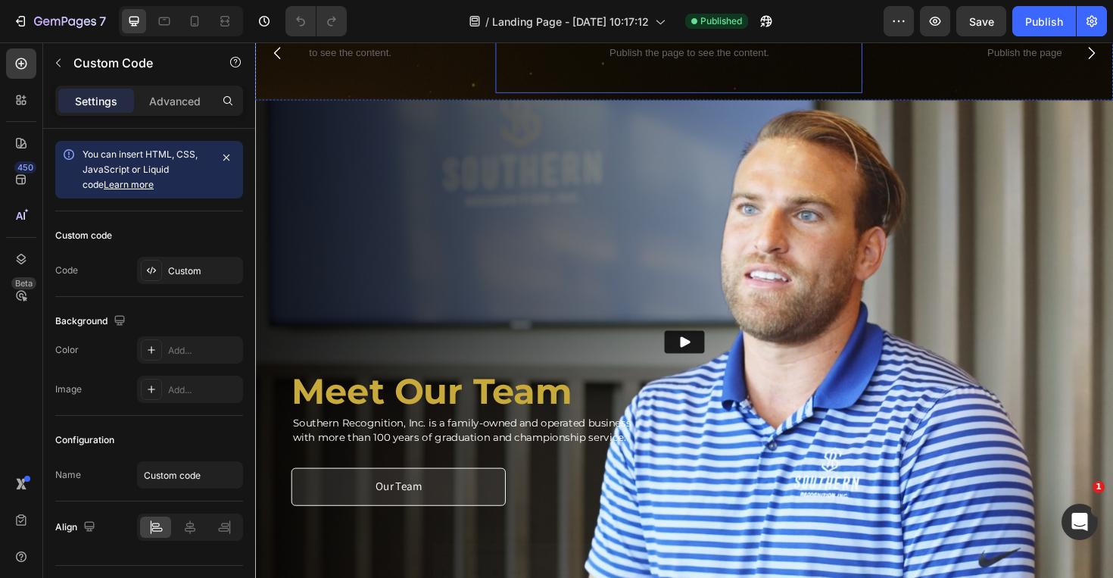  I want to click on div: Name, so click(68, 475).